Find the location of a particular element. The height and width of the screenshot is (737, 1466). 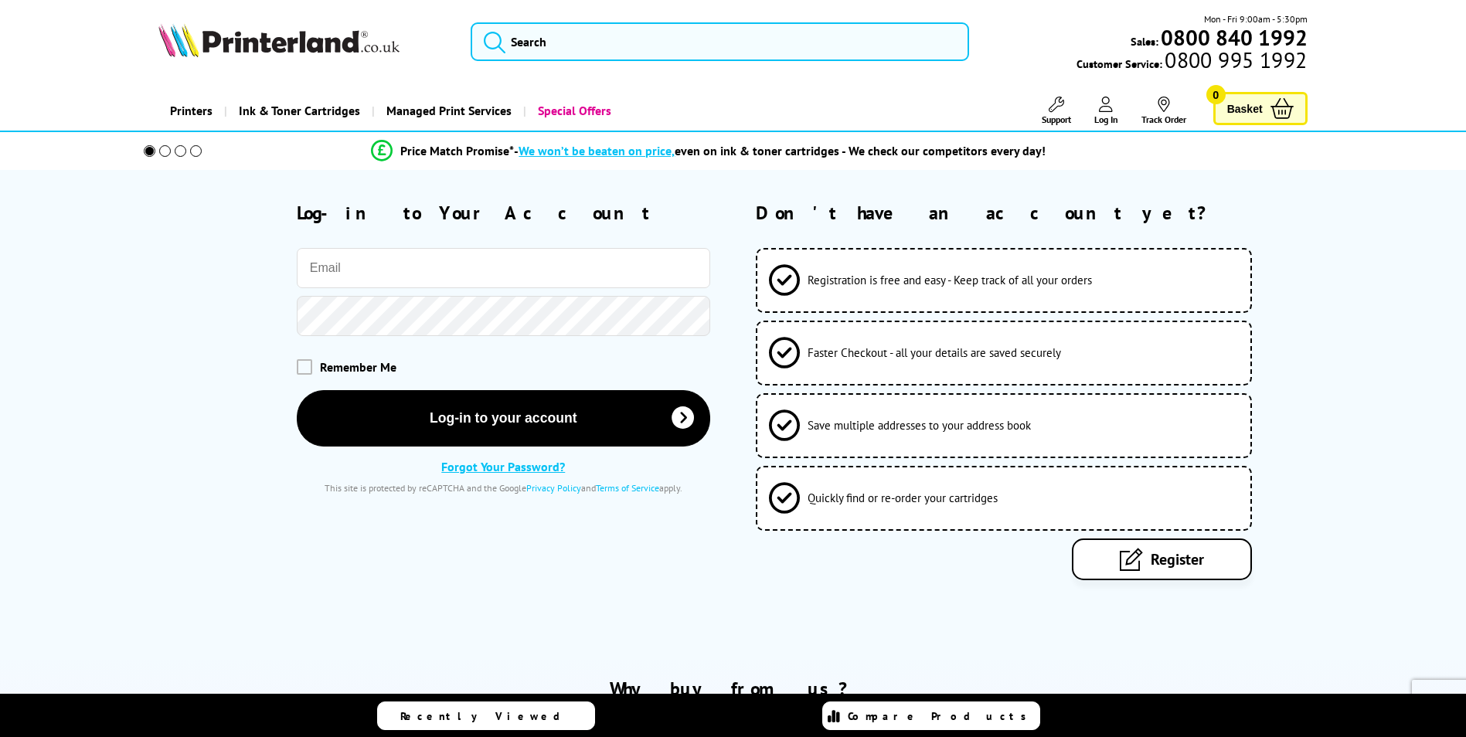

a: Forgot Your Password? is located at coordinates (503, 467).